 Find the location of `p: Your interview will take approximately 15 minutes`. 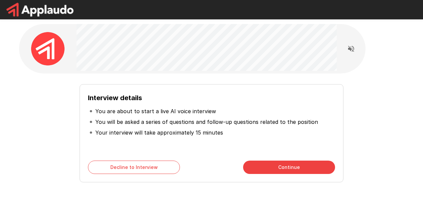

p: Your interview will take approximately 15 minutes is located at coordinates (159, 133).